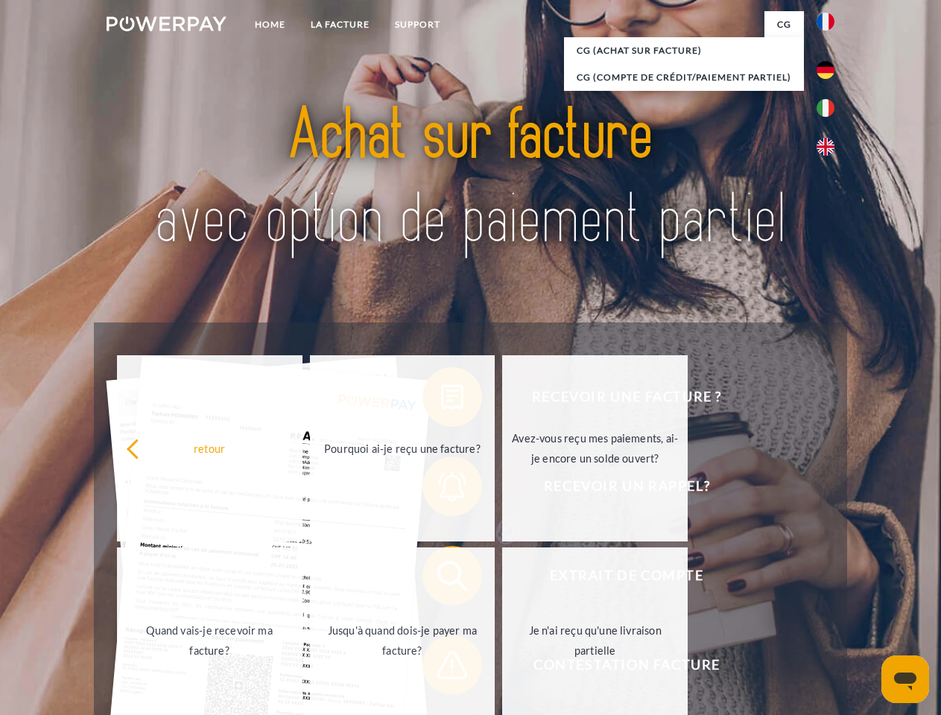 Image resolution: width=941 pixels, height=715 pixels. What do you see at coordinates (825, 22) in the screenshot?
I see `img: fr` at bounding box center [825, 22].